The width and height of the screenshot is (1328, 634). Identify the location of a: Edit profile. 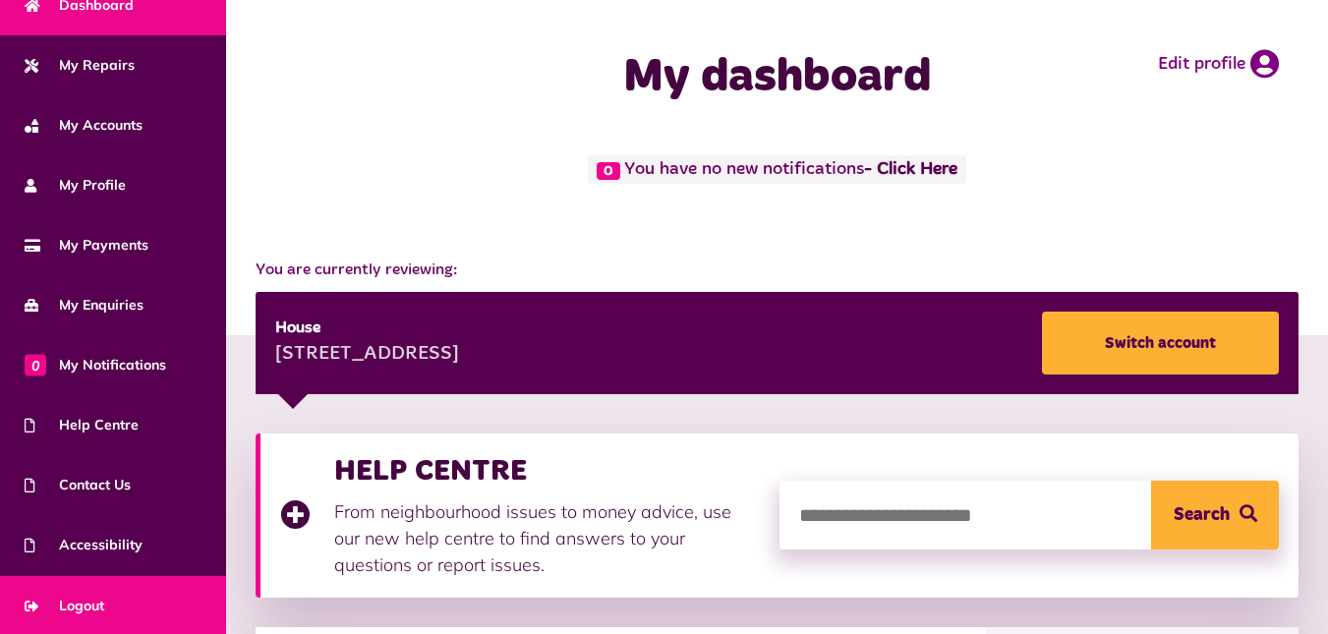
(1218, 64).